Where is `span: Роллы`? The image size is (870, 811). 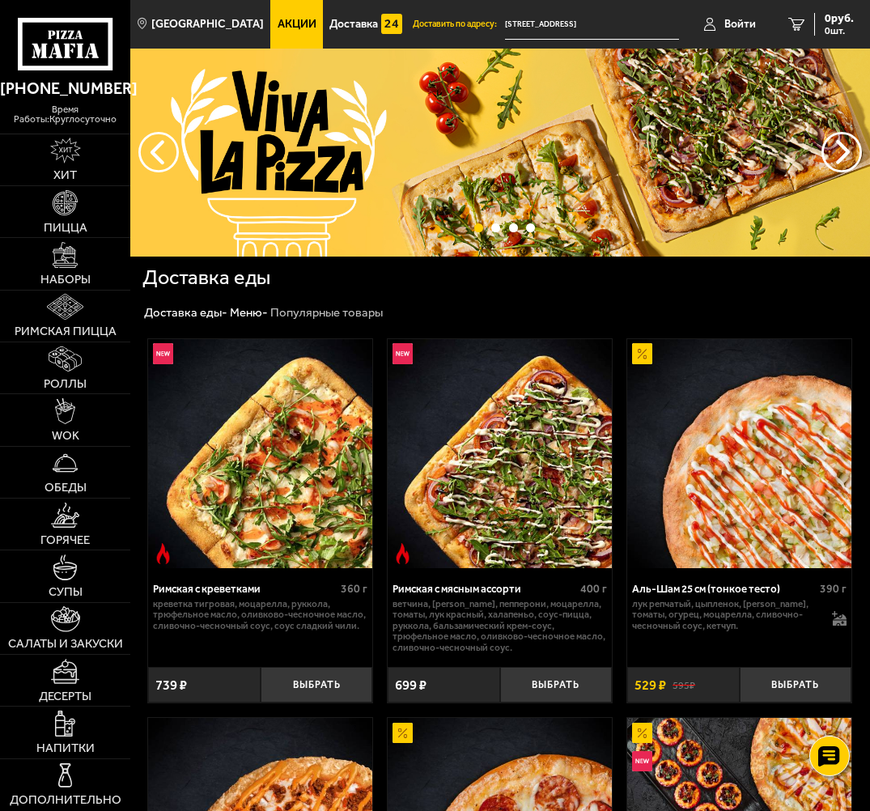 span: Роллы is located at coordinates (65, 384).